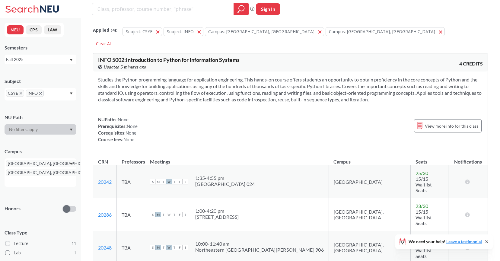 The image size is (500, 261). I want to click on a: Leave a testimonial, so click(464, 241).